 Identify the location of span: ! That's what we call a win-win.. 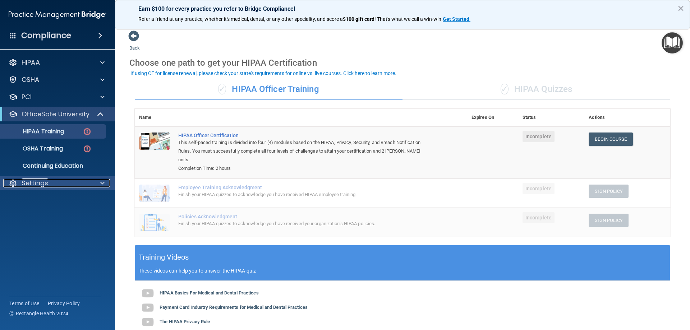
(409, 19).